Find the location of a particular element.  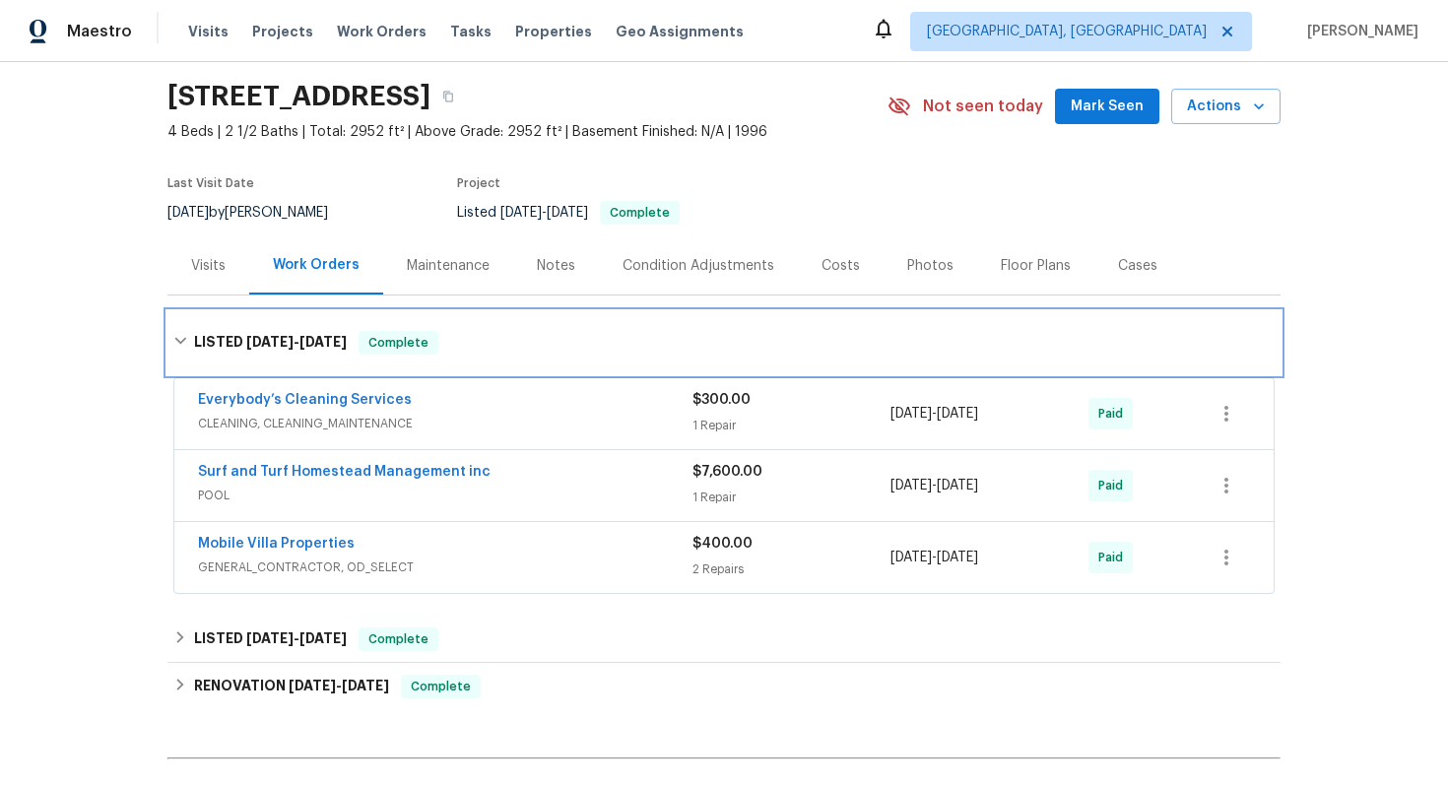

span: Work Orders is located at coordinates (381, 32).